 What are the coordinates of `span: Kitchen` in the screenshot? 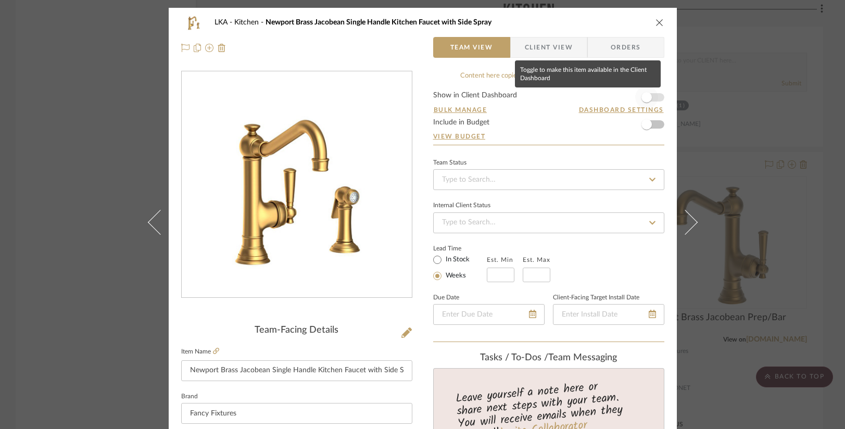 It's located at (250, 22).